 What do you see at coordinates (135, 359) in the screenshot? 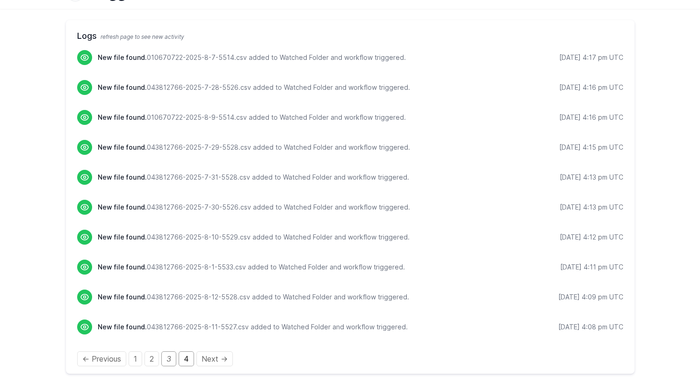
I see `a: Page 1` at bounding box center [135, 359].